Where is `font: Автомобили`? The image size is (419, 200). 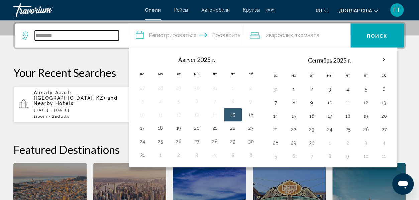
font: Автомобили is located at coordinates (216, 10).